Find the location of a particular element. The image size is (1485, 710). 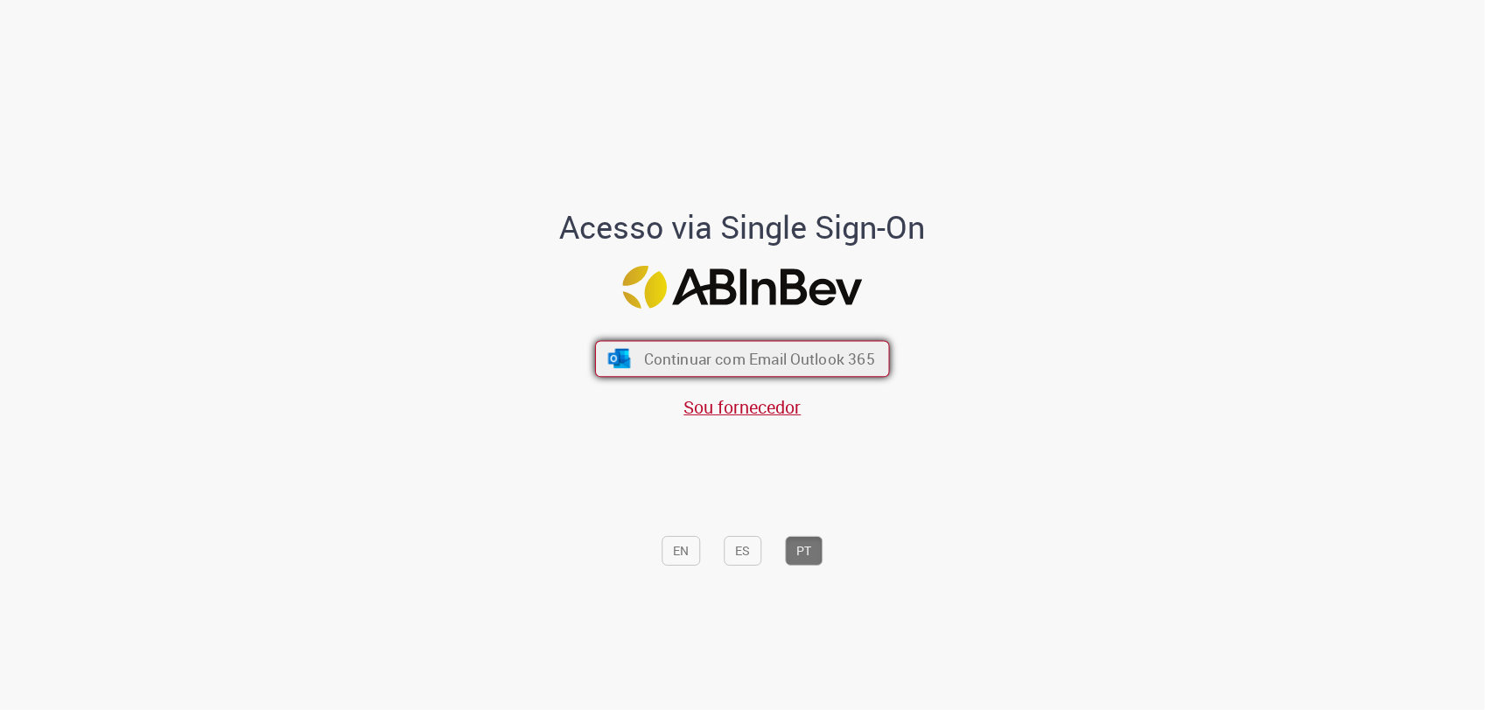

button: ES is located at coordinates (743, 551).